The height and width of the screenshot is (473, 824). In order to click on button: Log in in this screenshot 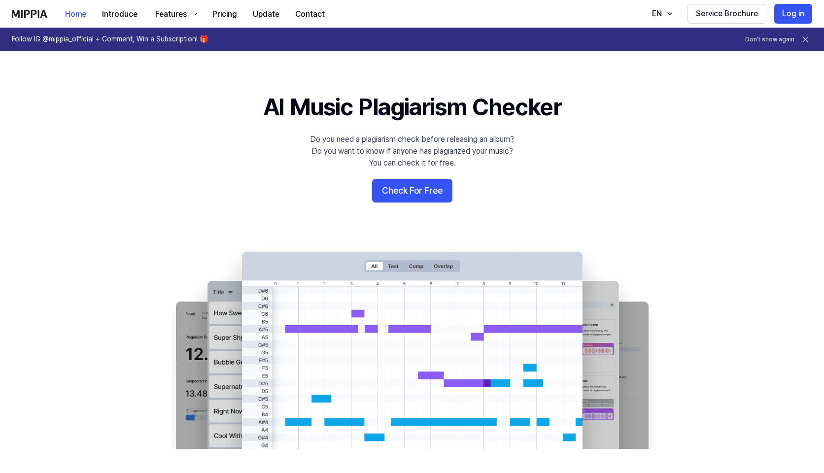, I will do `click(793, 14)`.